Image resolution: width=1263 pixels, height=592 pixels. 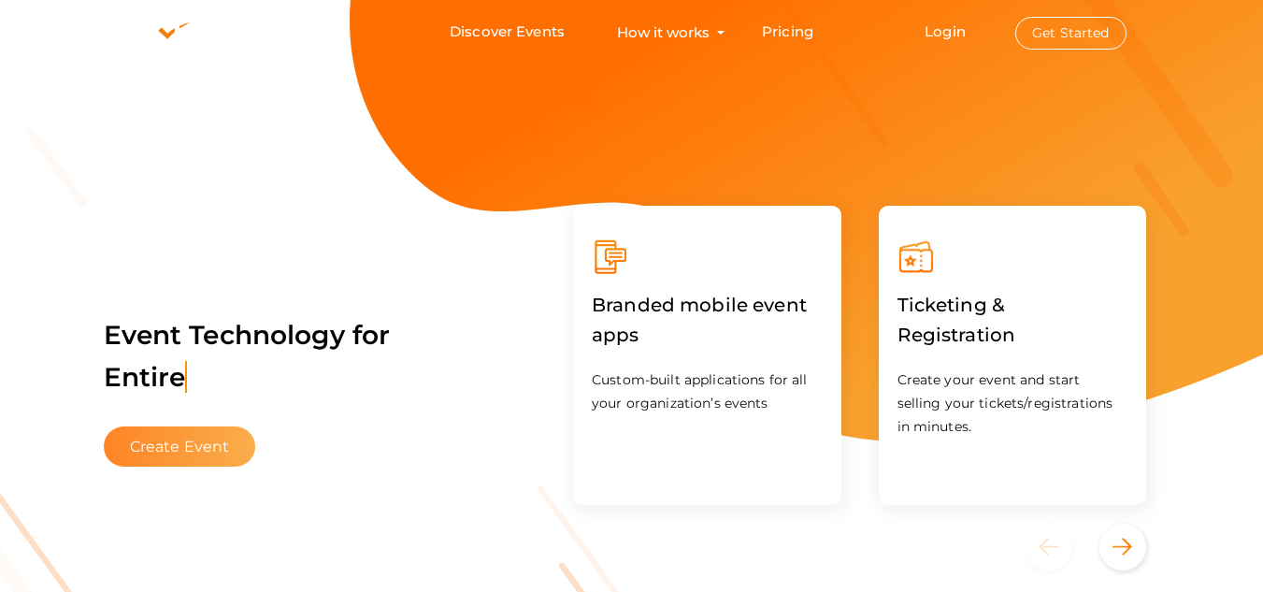 What do you see at coordinates (1012, 336) in the screenshot?
I see `a: Ticketing & Registration` at bounding box center [1012, 336].